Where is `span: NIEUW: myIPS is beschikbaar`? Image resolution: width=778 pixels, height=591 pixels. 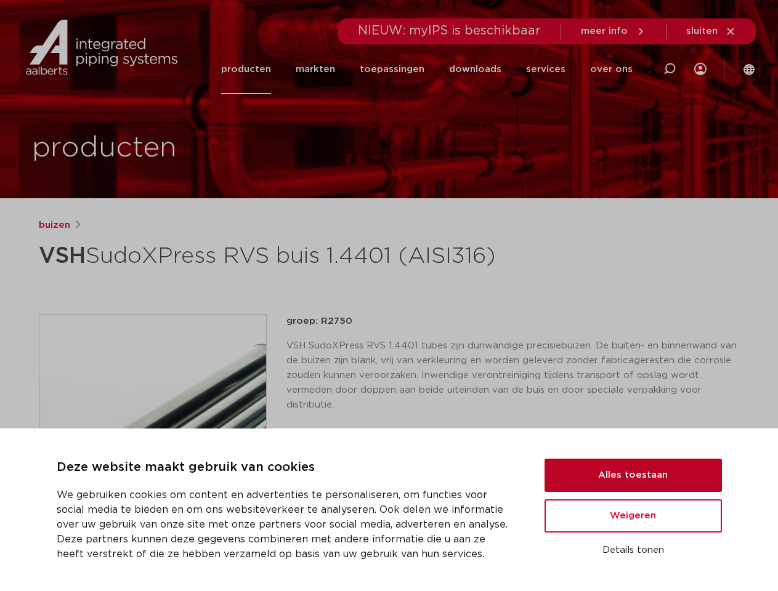 span: NIEUW: myIPS is beschikbaar is located at coordinates (449, 31).